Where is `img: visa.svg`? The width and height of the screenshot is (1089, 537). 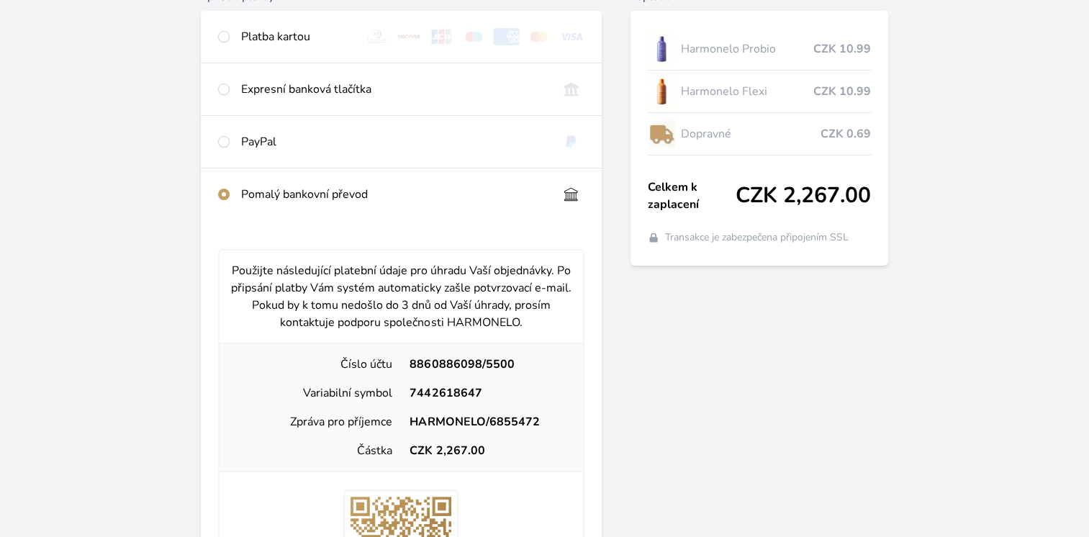
img: visa.svg is located at coordinates (571, 37).